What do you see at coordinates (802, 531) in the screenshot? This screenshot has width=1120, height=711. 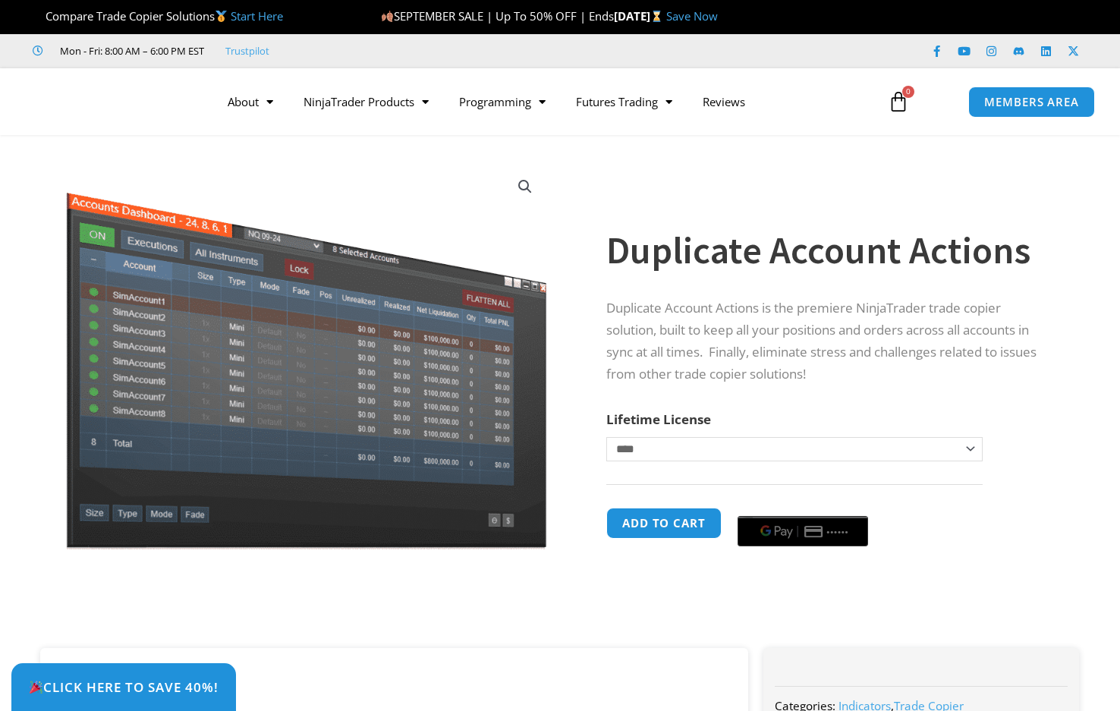 I see `button: Buy with GPay` at bounding box center [802, 531].